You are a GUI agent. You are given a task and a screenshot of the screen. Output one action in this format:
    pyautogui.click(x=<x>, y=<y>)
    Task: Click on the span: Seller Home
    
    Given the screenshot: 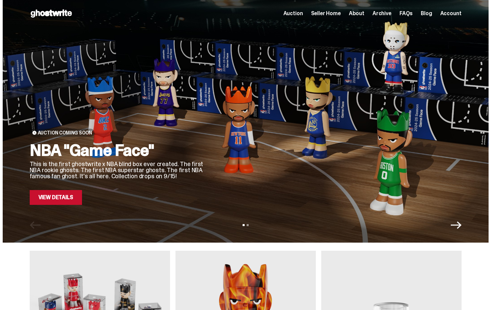 What is the action you would take?
    pyautogui.click(x=326, y=13)
    